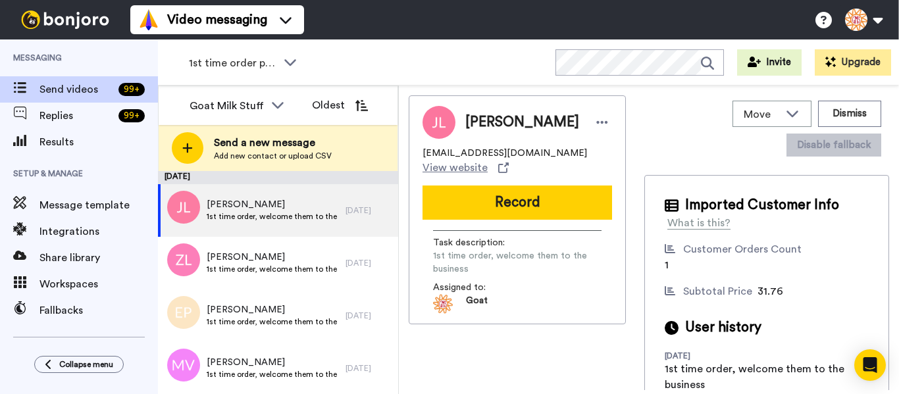 This screenshot has width=899, height=394. I want to click on span: Collapse menu, so click(86, 365).